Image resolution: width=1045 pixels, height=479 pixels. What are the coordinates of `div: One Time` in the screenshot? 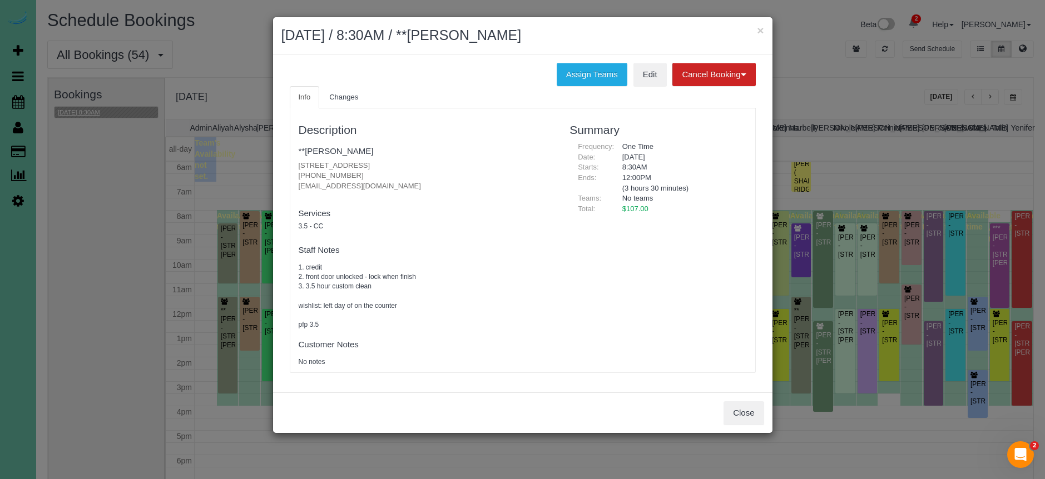 It's located at (680, 147).